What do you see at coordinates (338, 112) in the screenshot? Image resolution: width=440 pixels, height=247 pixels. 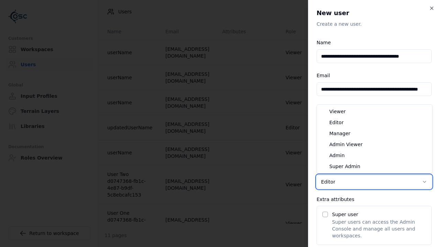 I see `span: Viewer` at bounding box center [338, 112].